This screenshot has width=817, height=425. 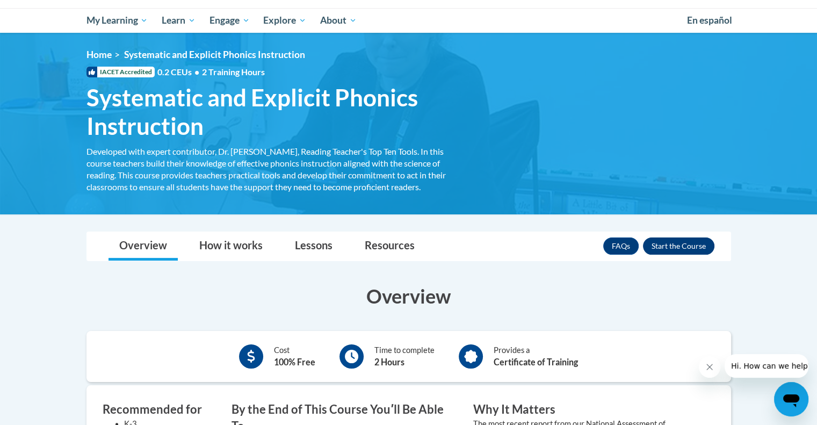 What do you see at coordinates (120, 72) in the screenshot?
I see `span: IACET Accredited` at bounding box center [120, 72].